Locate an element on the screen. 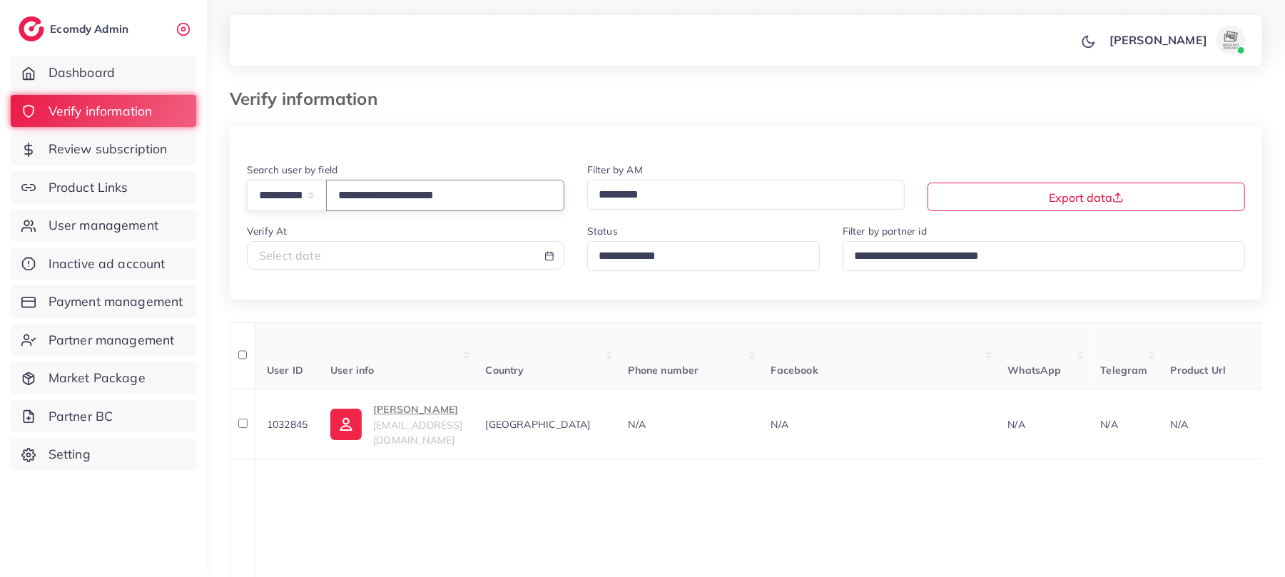  span: Inactive ad account is located at coordinates (107, 264).